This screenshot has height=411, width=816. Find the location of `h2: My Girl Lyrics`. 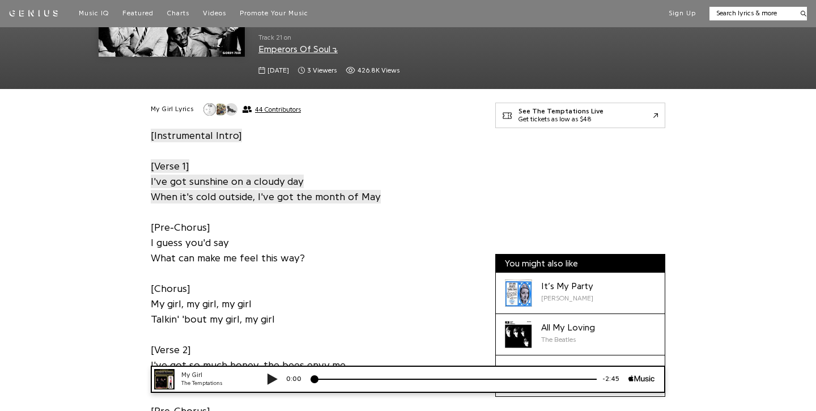

h2: My Girl Lyrics is located at coordinates (172, 109).